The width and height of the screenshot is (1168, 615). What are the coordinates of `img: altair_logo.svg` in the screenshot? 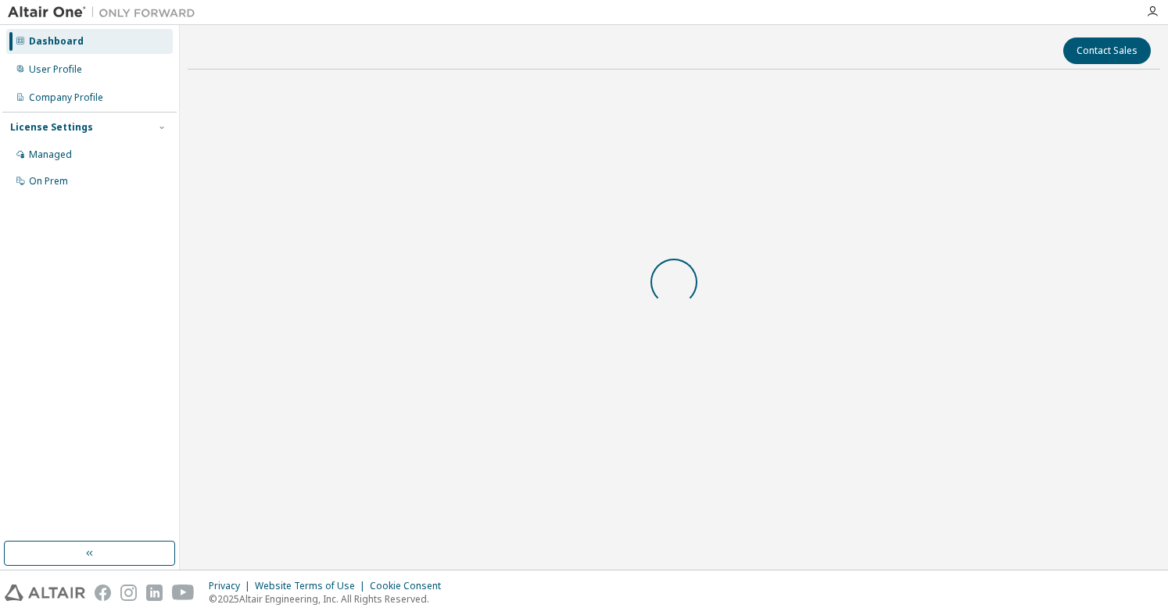 It's located at (45, 593).